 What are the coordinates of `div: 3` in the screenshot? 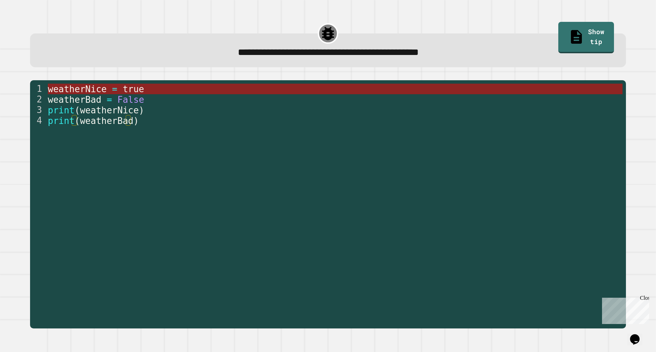 It's located at (38, 110).